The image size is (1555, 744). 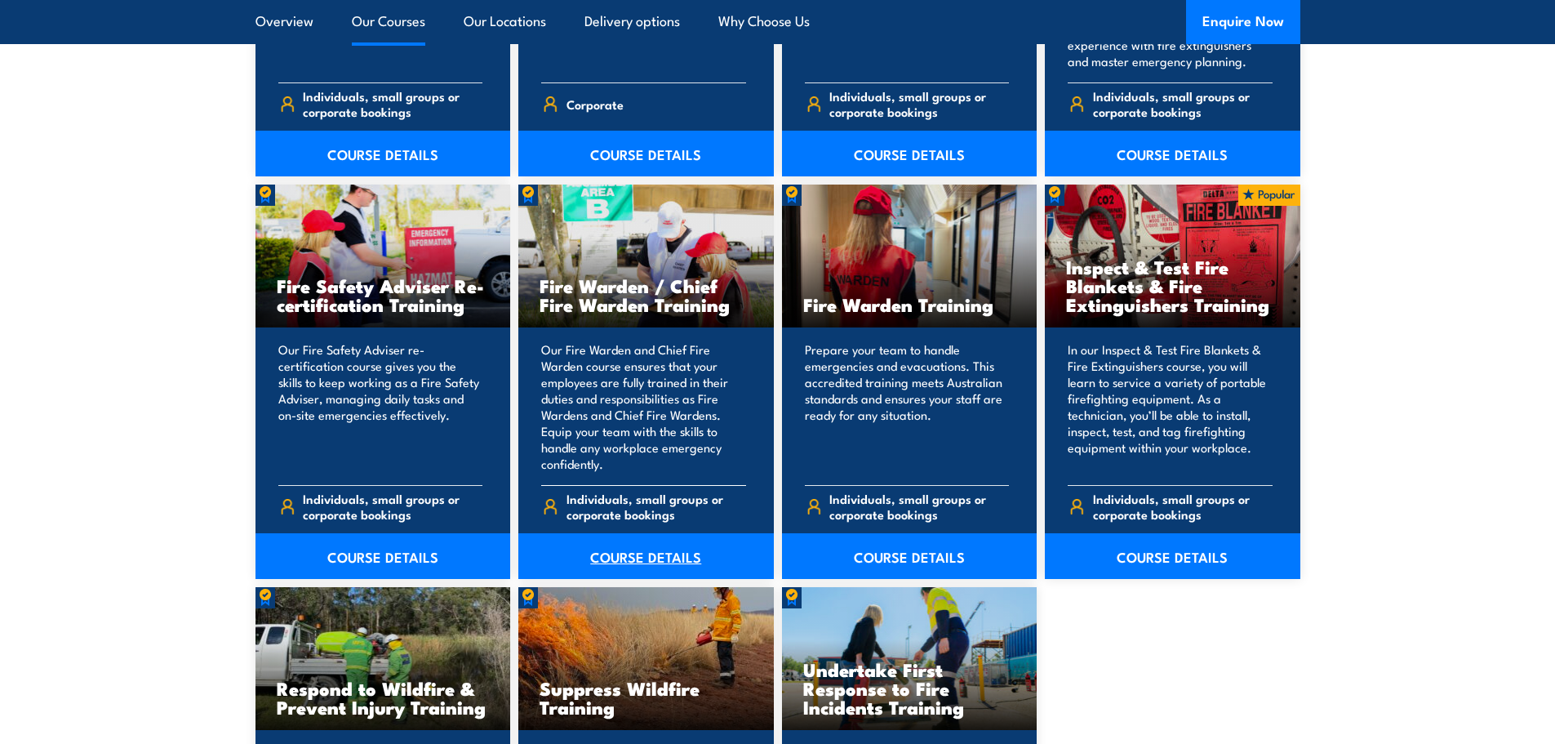 I want to click on h3: Inspect & Test Fire Blankets & Fire Extinguishers Training, so click(x=1172, y=285).